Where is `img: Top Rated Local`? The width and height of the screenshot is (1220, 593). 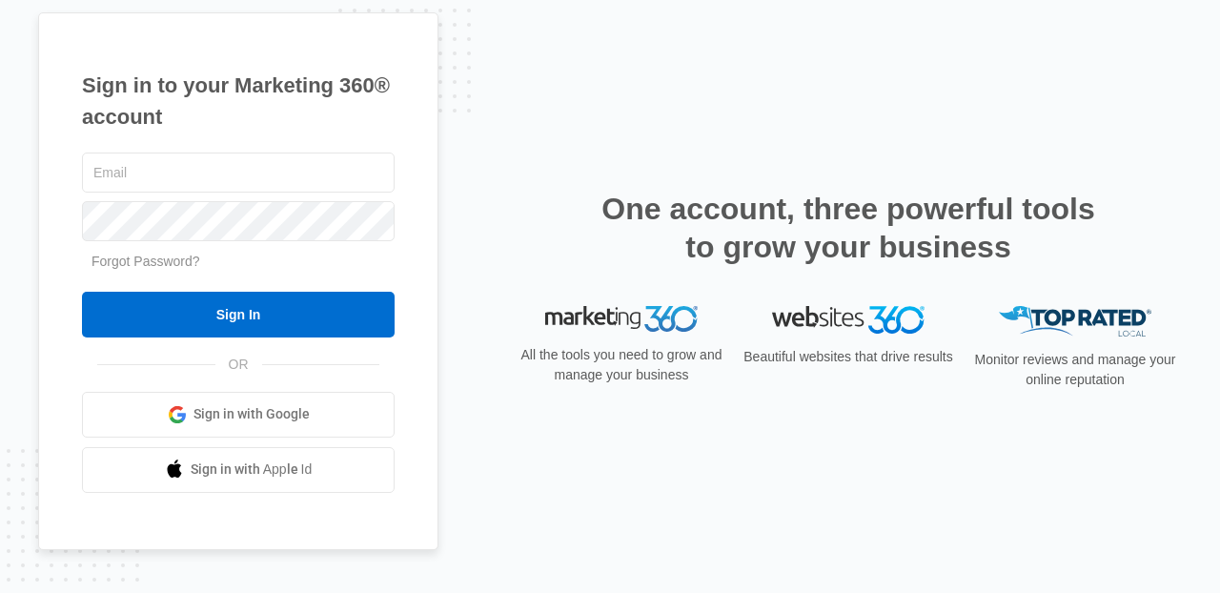
img: Top Rated Local is located at coordinates (1075, 321).